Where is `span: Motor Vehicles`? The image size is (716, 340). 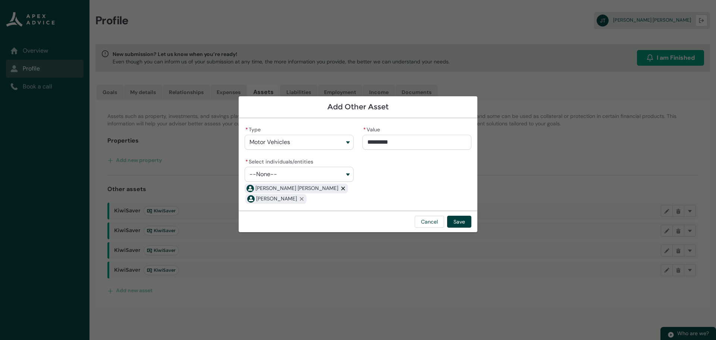 span: Motor Vehicles is located at coordinates (270, 142).